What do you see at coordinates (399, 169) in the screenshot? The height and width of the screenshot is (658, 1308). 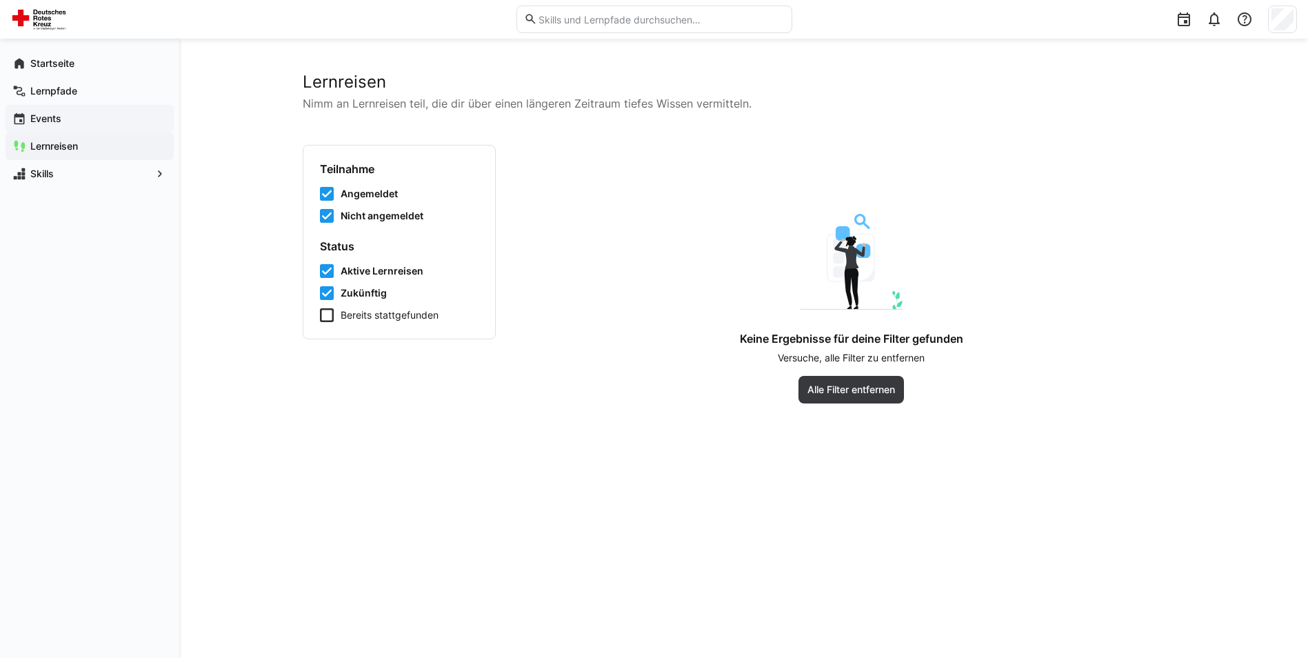 I see `h4: Teilnahme` at bounding box center [399, 169].